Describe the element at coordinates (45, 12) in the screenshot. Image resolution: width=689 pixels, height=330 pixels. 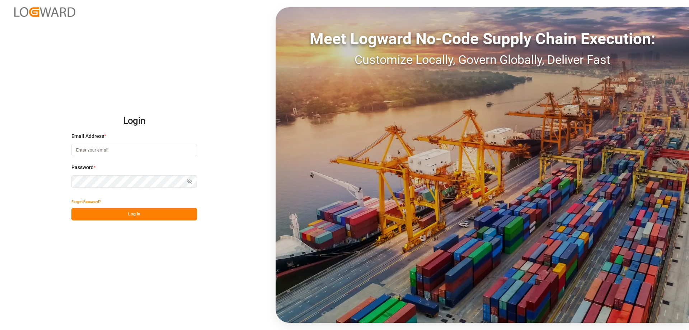
I see `img: Logward_new_orange.png` at that location.